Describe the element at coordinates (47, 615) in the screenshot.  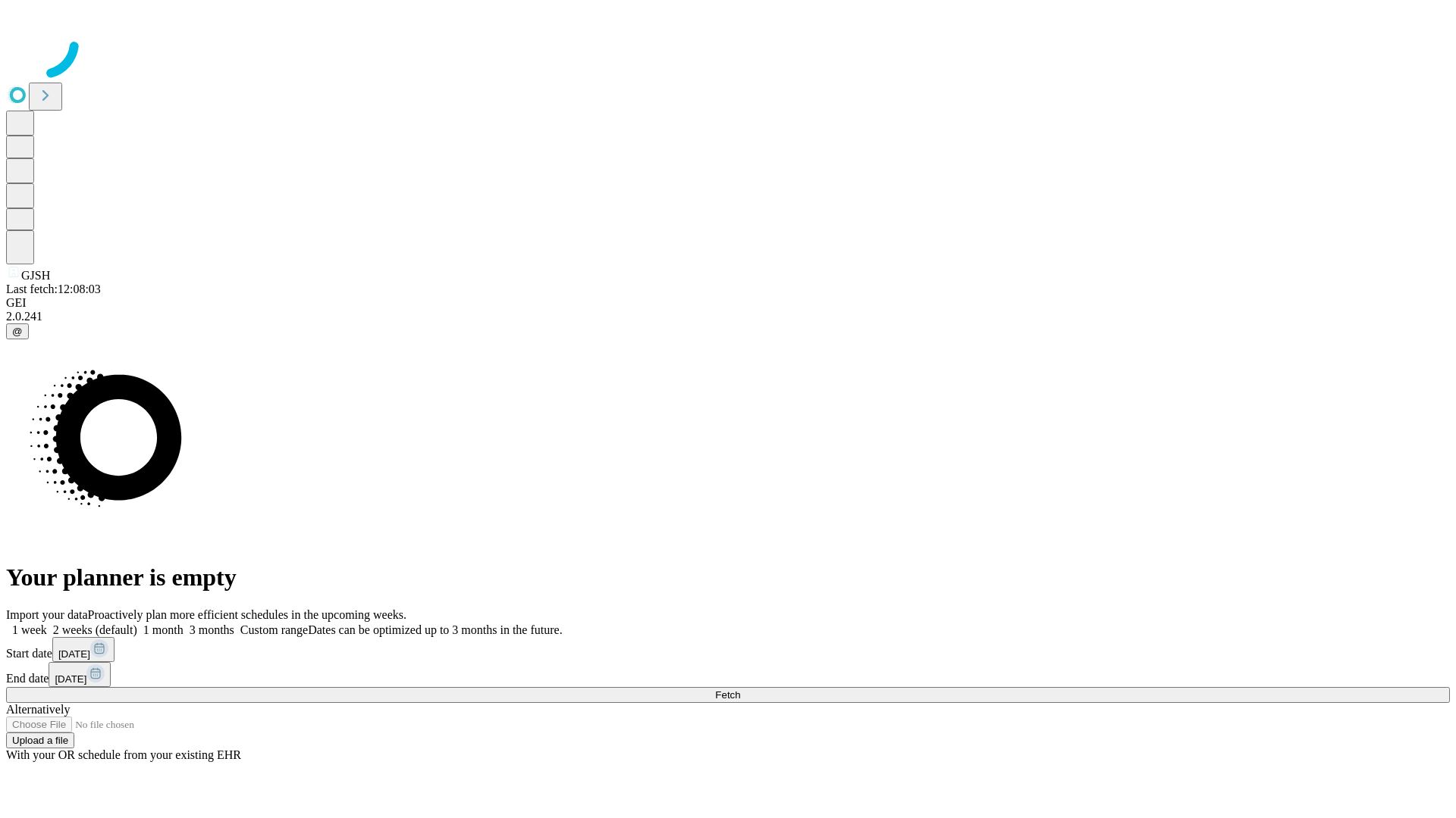
I see `span: Import your data` at that location.